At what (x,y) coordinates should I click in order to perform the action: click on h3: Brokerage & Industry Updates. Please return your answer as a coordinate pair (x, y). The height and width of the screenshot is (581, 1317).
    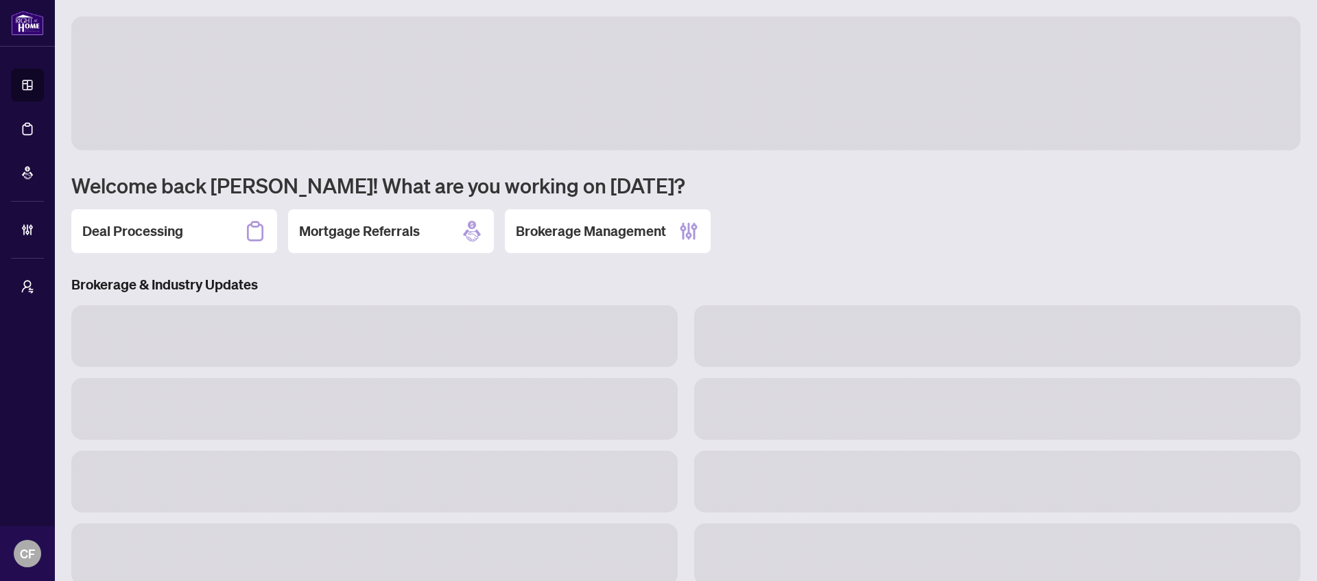
    Looking at the image, I should click on (686, 285).